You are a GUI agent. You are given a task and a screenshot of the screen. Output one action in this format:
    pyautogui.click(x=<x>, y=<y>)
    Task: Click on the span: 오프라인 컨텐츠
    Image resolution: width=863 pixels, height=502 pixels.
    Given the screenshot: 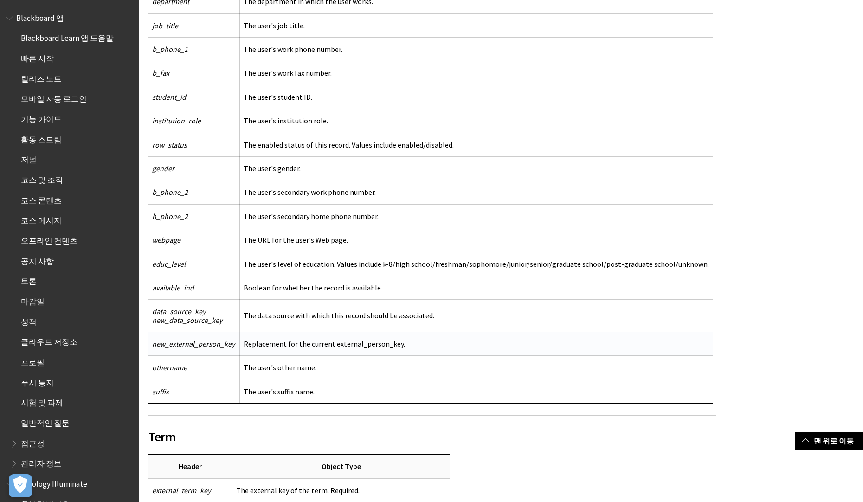 What is the action you would take?
    pyautogui.click(x=49, y=239)
    